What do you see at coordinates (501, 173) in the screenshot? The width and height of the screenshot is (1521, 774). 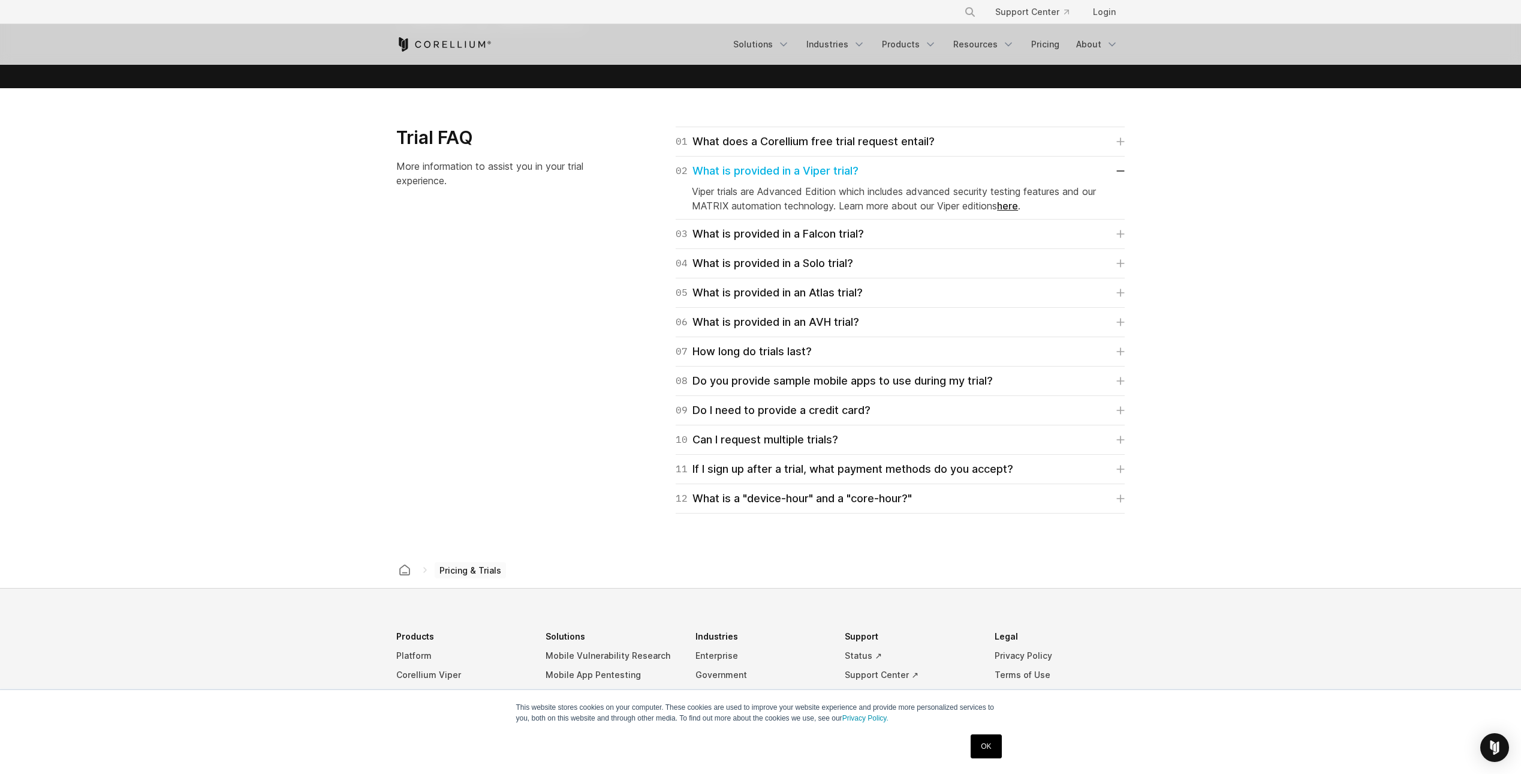 I see `p: More information to assist you in your trial experience.` at bounding box center [501, 173].